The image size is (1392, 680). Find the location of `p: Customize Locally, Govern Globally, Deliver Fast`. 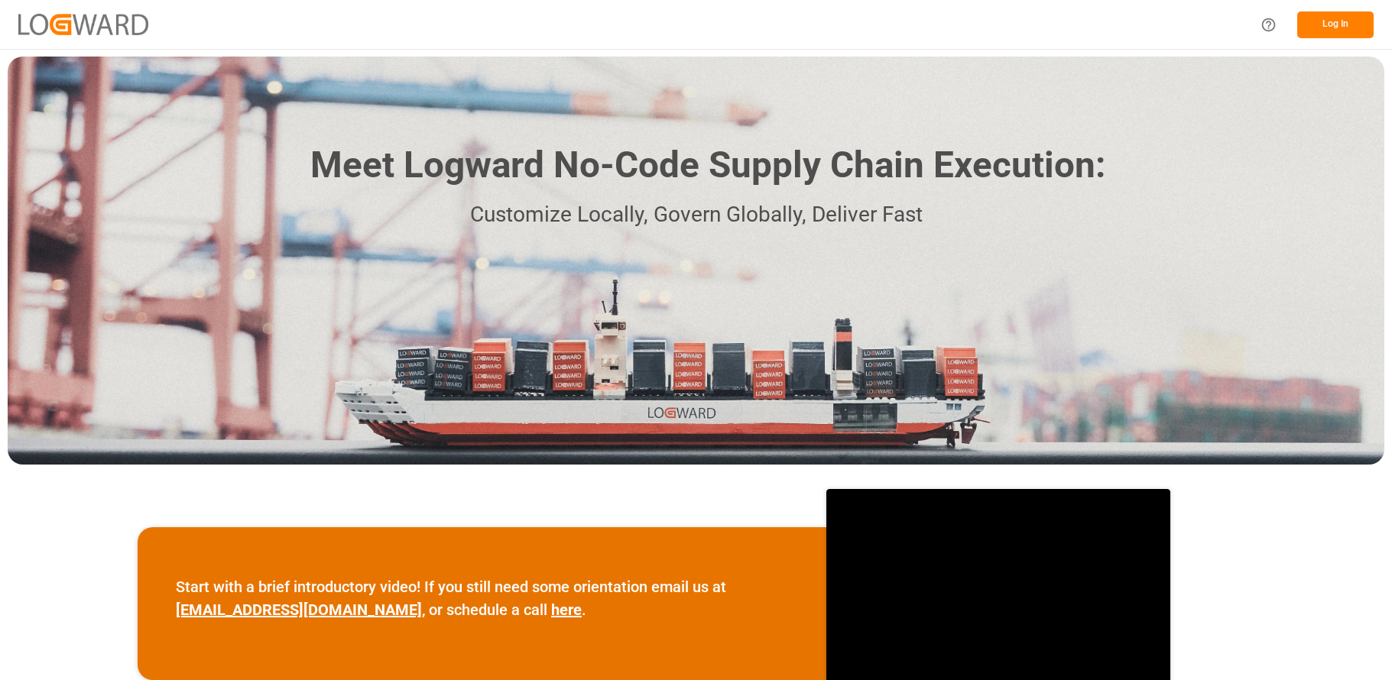

p: Customize Locally, Govern Globally, Deliver Fast is located at coordinates (696, 215).